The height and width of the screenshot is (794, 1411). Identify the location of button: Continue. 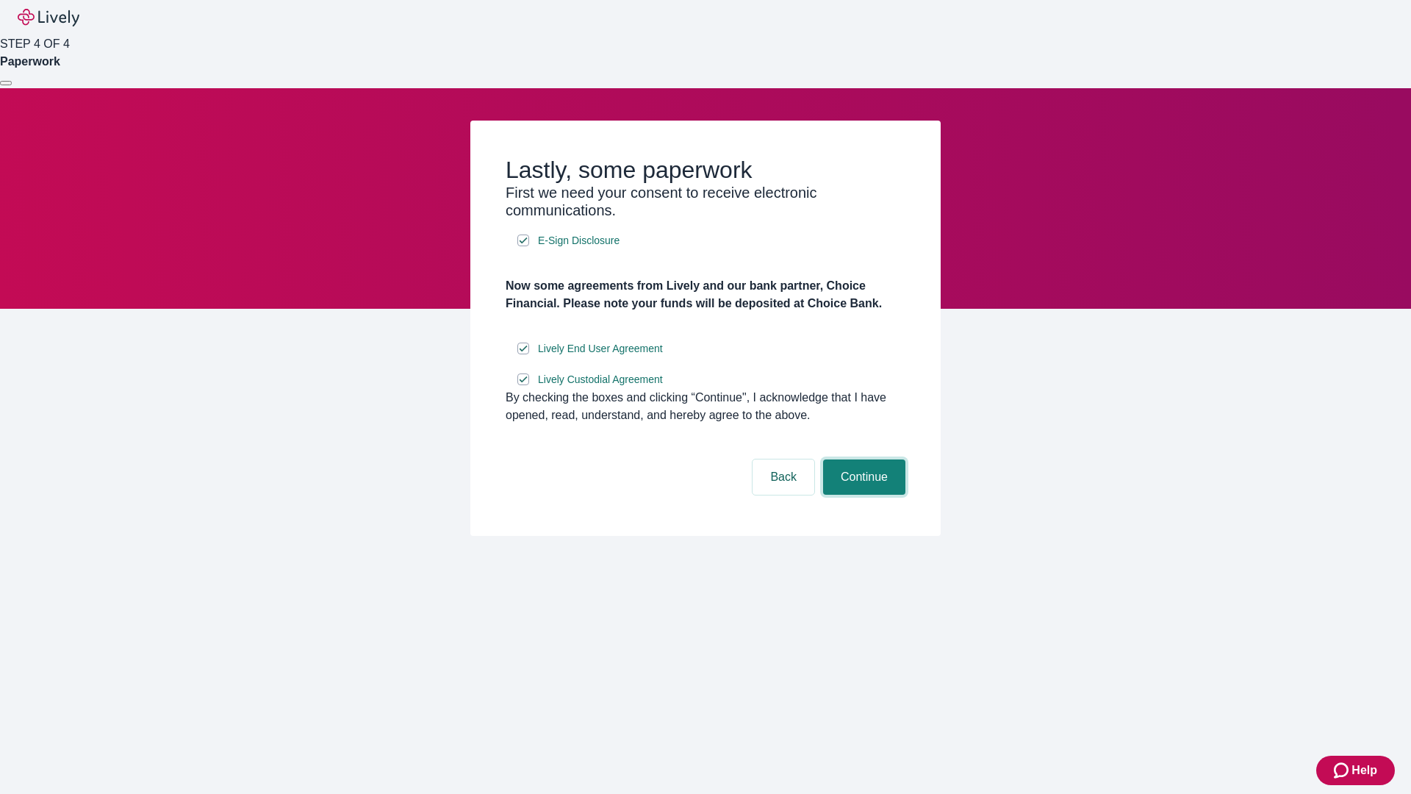
(864, 477).